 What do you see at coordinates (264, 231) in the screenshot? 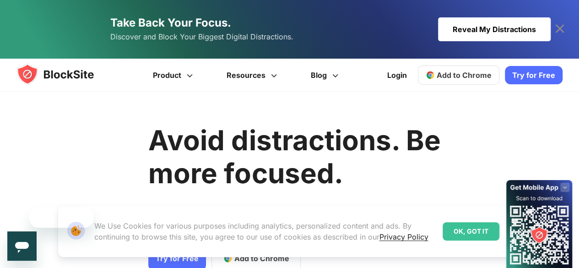
I see `p: We Use Cookies for various purposes including analytics, personalized content and ads. By continu...` at bounding box center [264, 231].